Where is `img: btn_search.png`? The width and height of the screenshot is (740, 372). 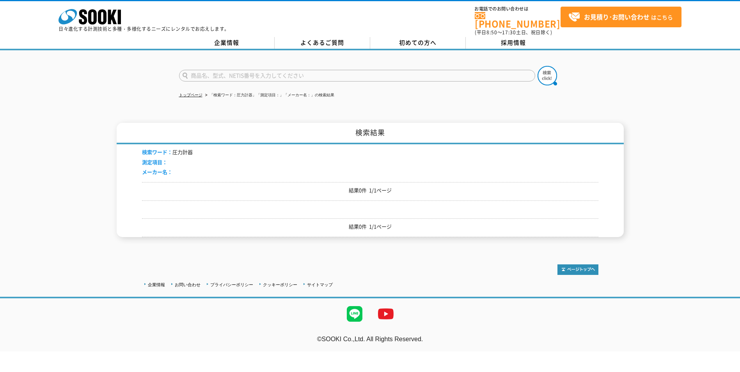 img: btn_search.png is located at coordinates (547, 76).